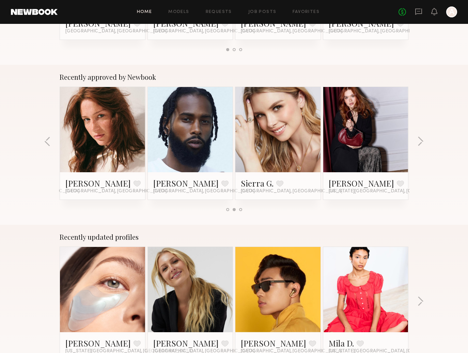 The width and height of the screenshot is (468, 353). Describe the element at coordinates (219, 12) in the screenshot. I see `a: Requests` at that location.